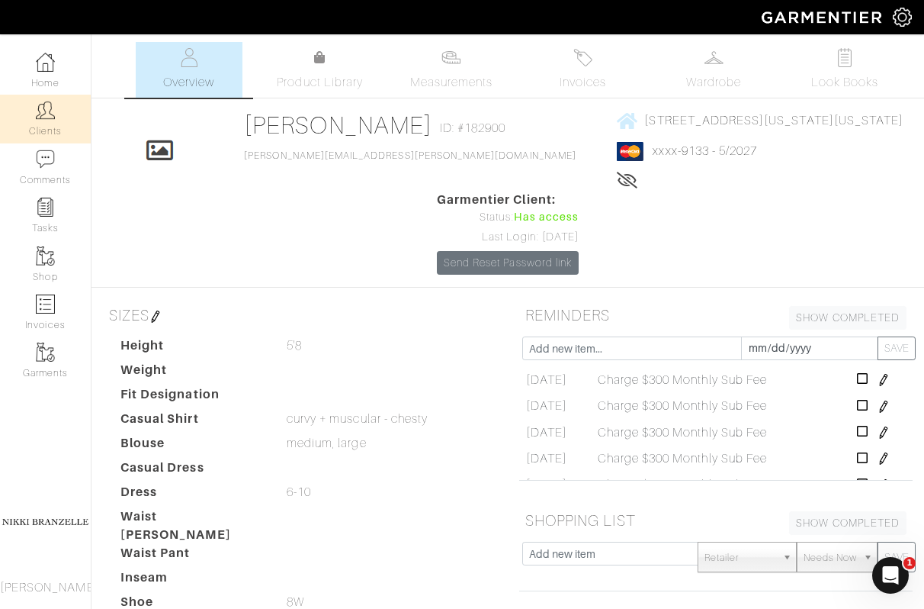  I want to click on input: Add new item, so click(610, 553).